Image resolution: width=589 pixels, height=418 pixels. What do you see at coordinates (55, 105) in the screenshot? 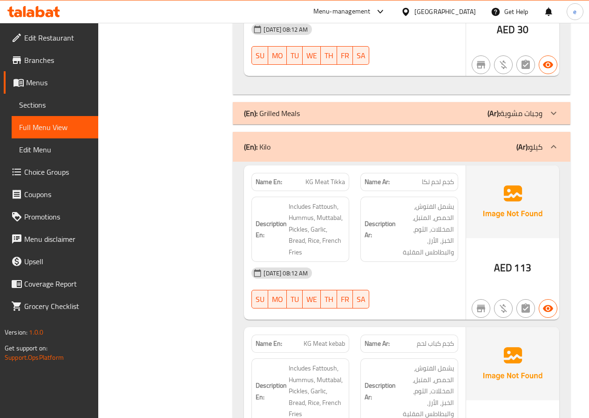
I see `span: Sections` at bounding box center [55, 105].